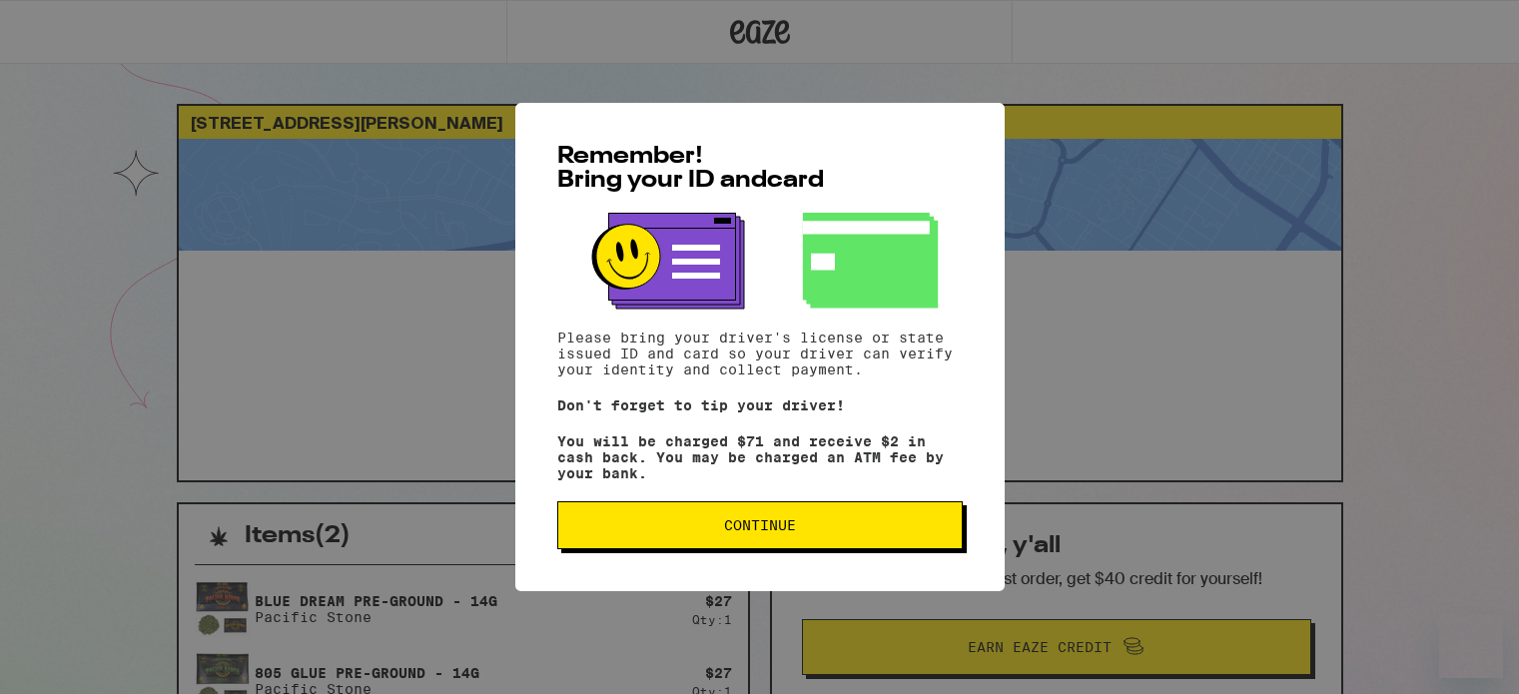 This screenshot has height=694, width=1519. I want to click on span: Continue, so click(760, 525).